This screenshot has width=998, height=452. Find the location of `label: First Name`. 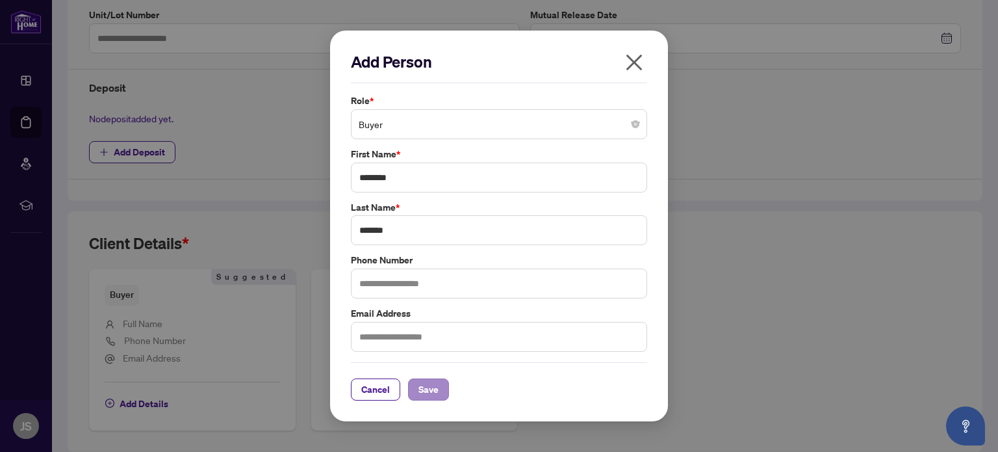

label: First Name is located at coordinates (499, 154).